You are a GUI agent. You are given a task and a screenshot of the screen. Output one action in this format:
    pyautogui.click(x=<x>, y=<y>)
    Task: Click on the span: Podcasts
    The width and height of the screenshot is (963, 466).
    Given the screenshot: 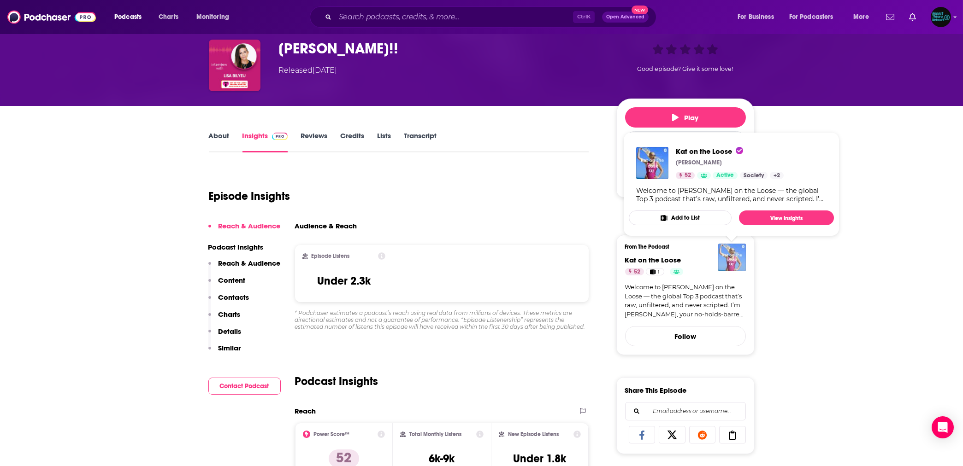 What is the action you would take?
    pyautogui.click(x=128, y=17)
    